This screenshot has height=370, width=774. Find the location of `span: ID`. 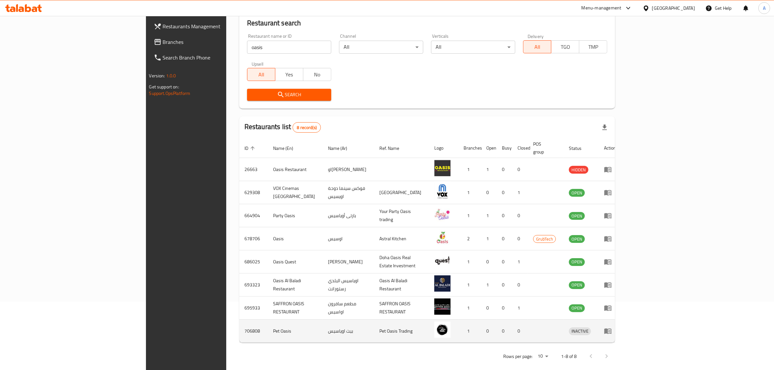

span: ID is located at coordinates (251, 148).